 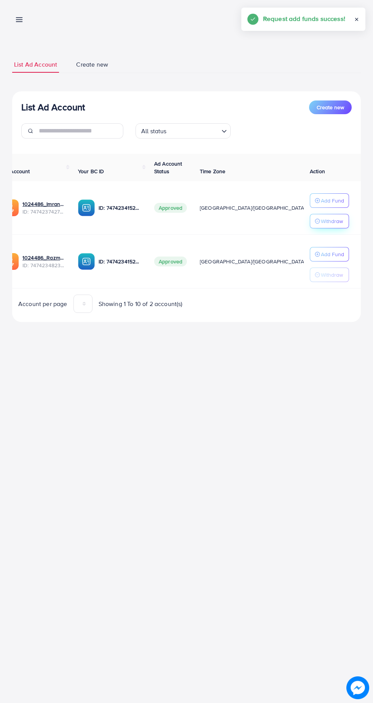 I want to click on span: ID: 7474234823184416769, so click(x=44, y=265).